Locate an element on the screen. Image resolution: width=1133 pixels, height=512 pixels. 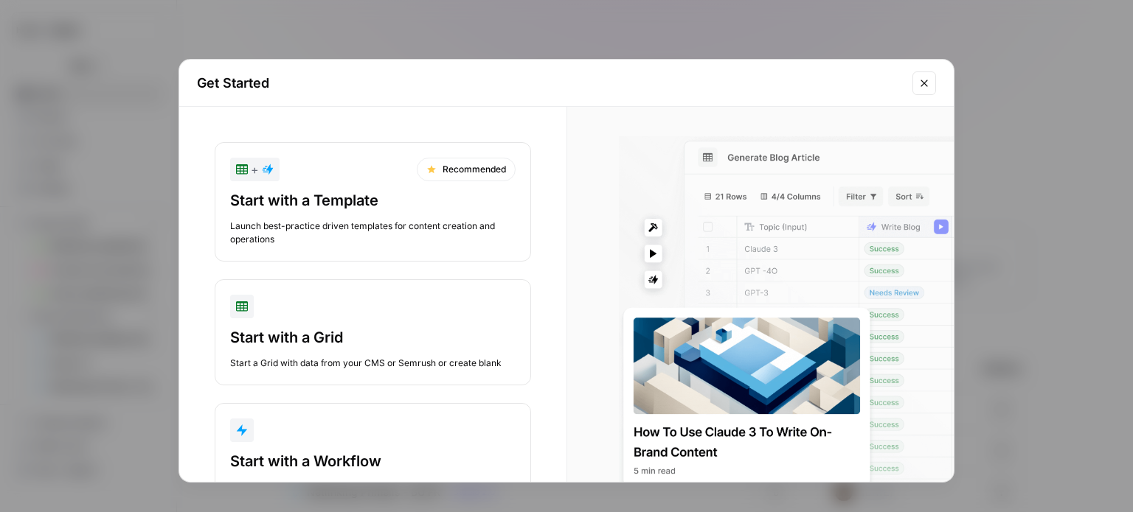
button: Start with a WorkflowStart a Workflow that combines your data, LLMs and human review is located at coordinates (372, 456).